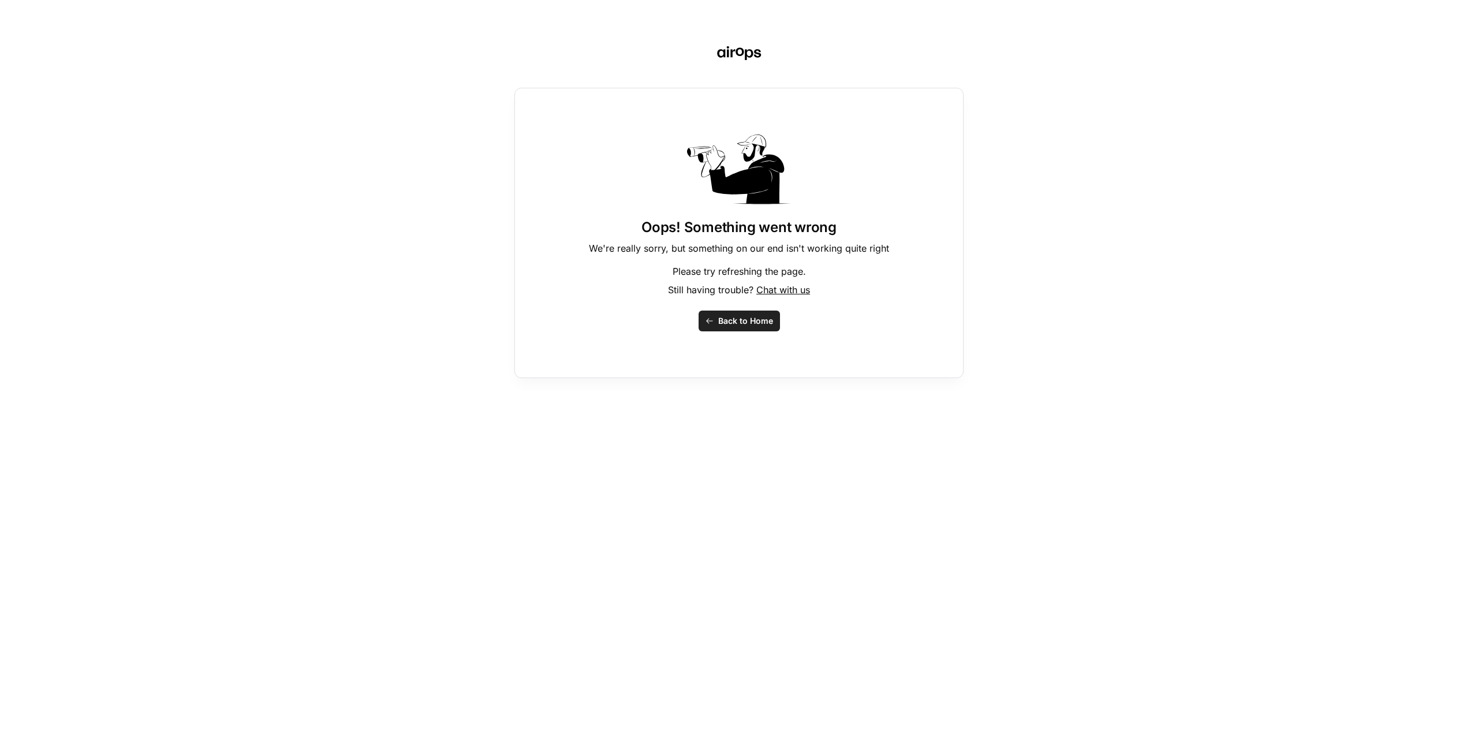 Image resolution: width=1478 pixels, height=747 pixels. I want to click on span: Chat with us, so click(783, 290).